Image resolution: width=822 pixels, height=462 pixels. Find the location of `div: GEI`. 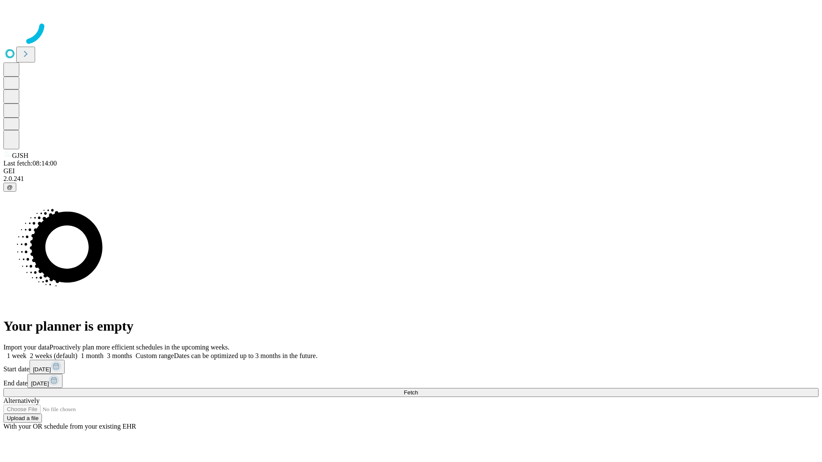

div: GEI is located at coordinates (411, 171).